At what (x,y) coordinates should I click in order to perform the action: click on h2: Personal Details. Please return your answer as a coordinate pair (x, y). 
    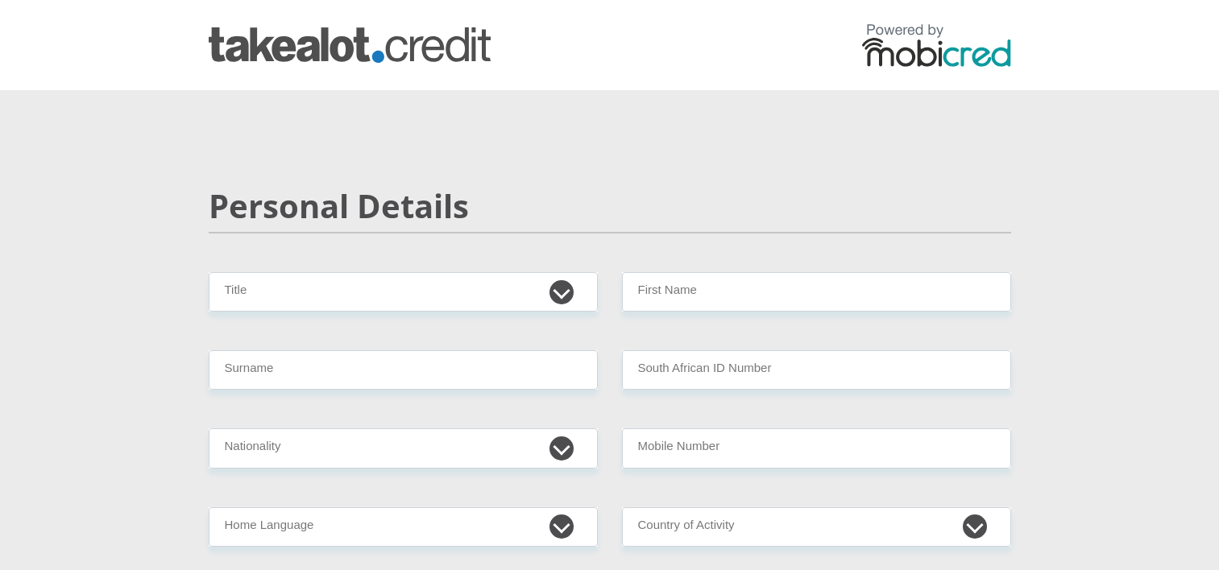
    Looking at the image, I should click on (610, 206).